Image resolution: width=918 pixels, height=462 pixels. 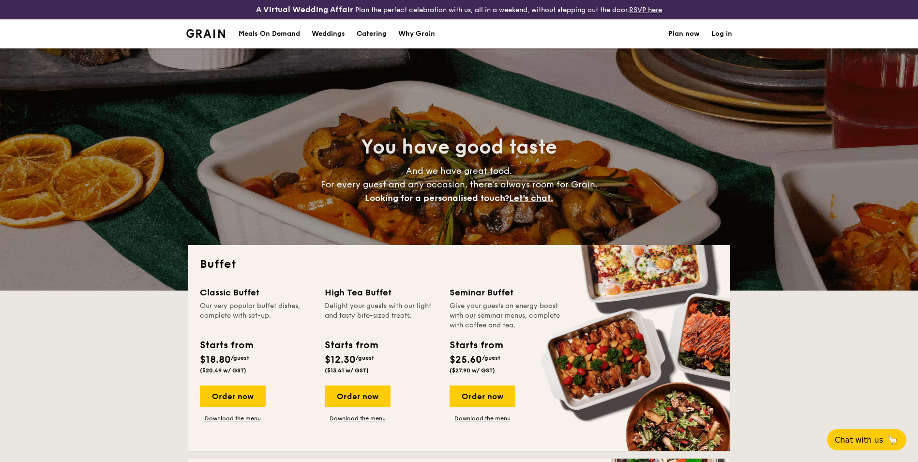 What do you see at coordinates (684, 34) in the screenshot?
I see `a: Plan now` at bounding box center [684, 34].